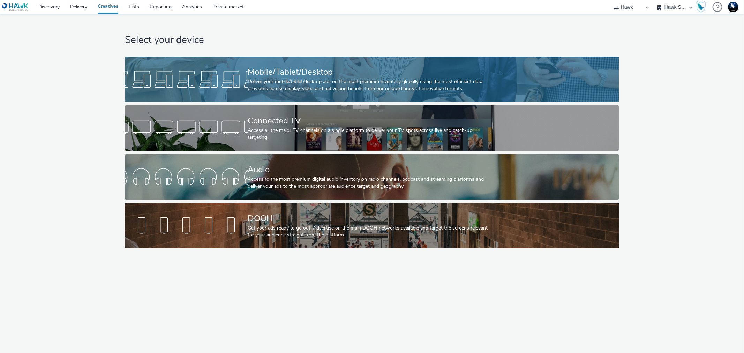 The width and height of the screenshot is (744, 353). What do you see at coordinates (370, 232) in the screenshot?
I see `div: Get your ads ready to go out! Advertise on the main DOOH networks available and target the screen...` at bounding box center [370, 232].